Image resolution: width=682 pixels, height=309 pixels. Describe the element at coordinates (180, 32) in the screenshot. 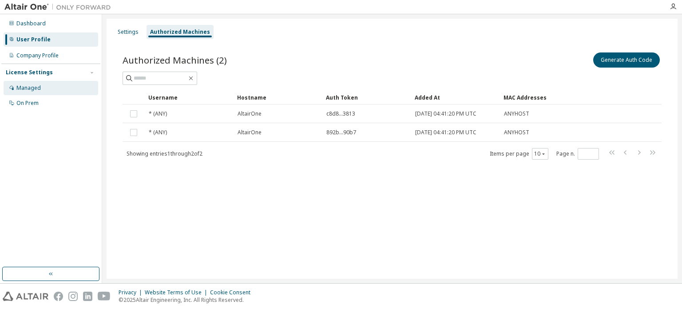

I see `div: Authorized Machines` at that location.